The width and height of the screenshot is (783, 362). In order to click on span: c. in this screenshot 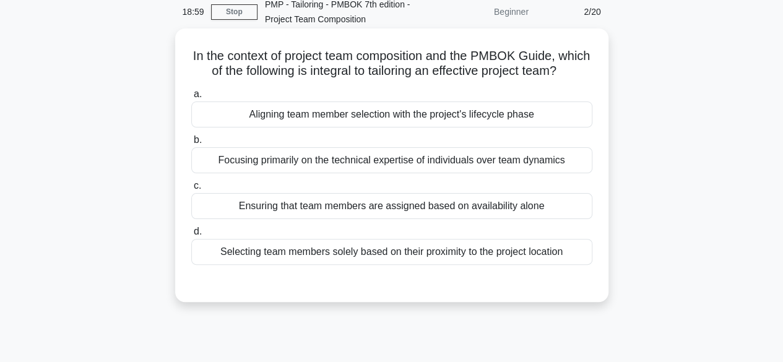, I will do `click(197, 185)`.